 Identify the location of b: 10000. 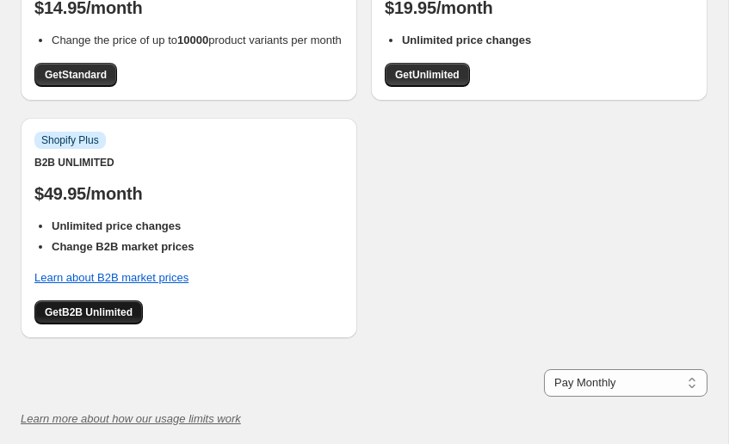
(193, 40).